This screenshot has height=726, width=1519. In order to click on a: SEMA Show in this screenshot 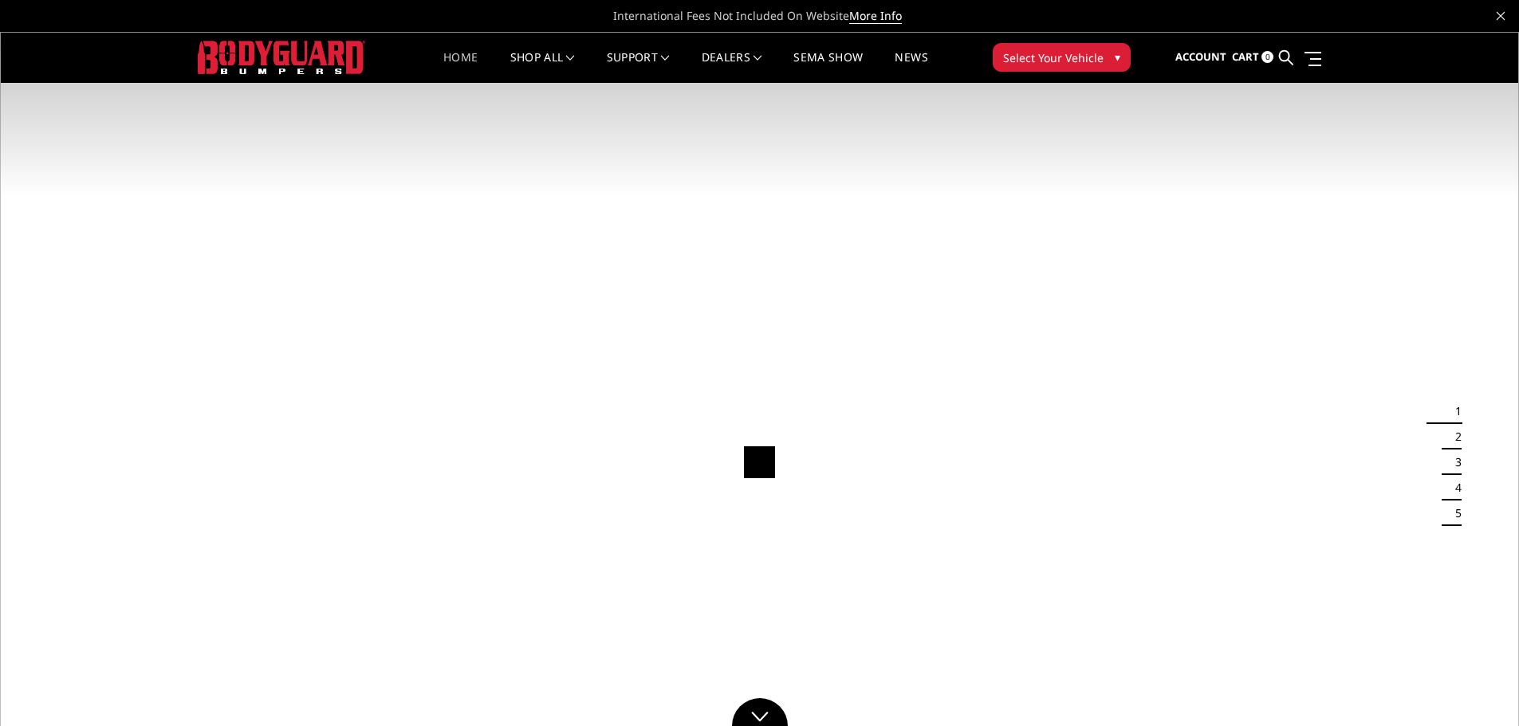, I will do `click(828, 67)`.